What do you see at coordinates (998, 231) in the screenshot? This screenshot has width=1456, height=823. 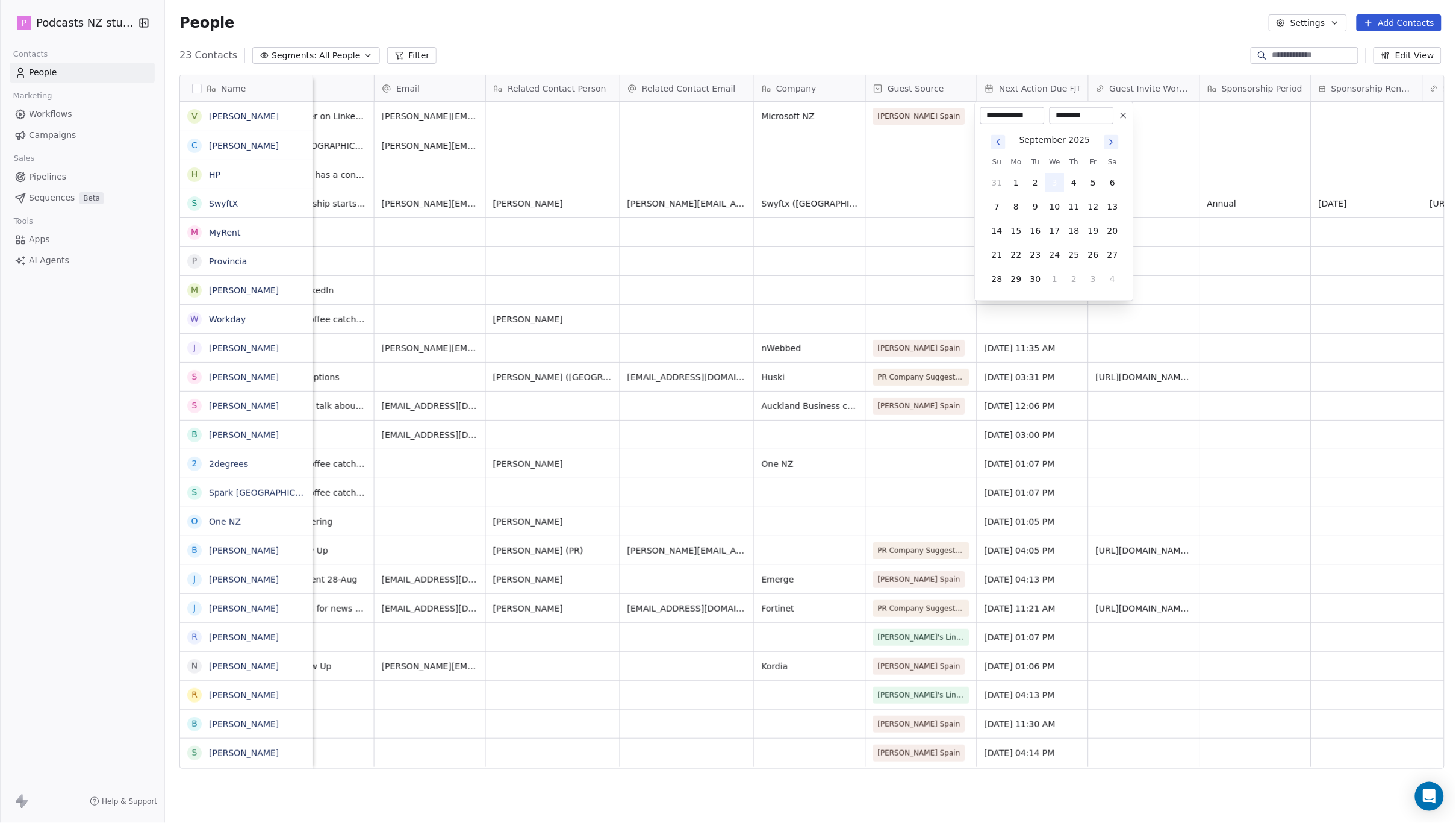 I see `button: 14` at bounding box center [998, 231].